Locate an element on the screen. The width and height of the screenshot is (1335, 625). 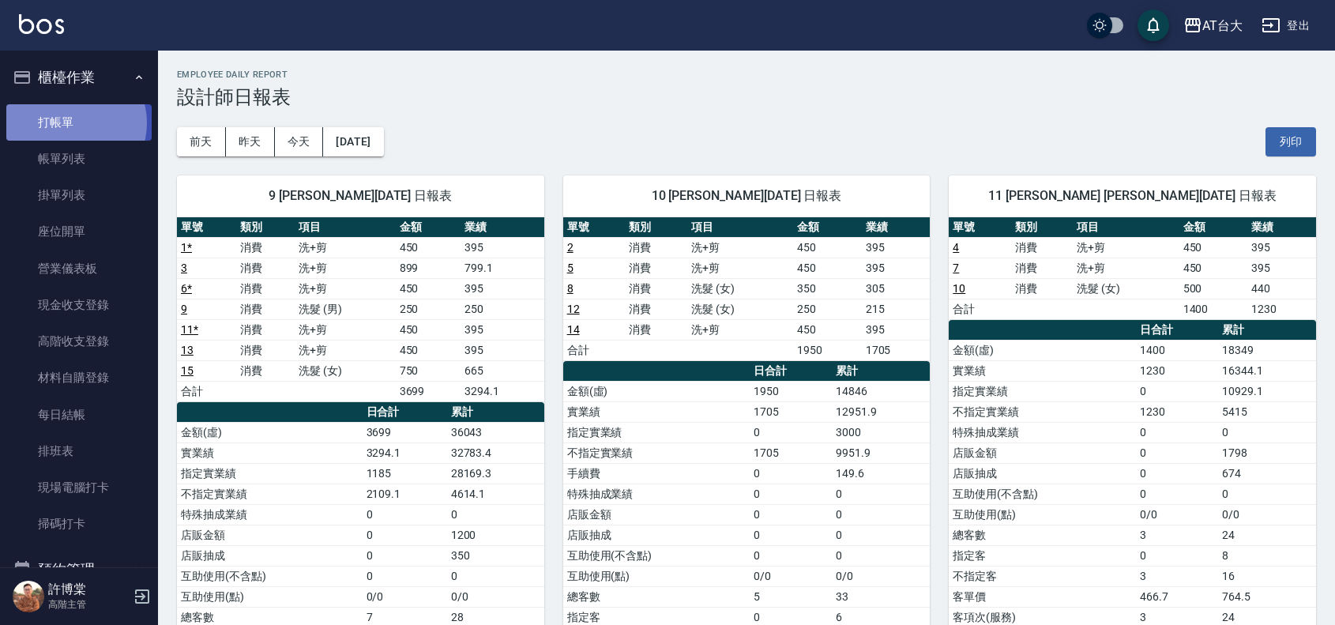
a: 帳單列表 is located at coordinates (79, 159).